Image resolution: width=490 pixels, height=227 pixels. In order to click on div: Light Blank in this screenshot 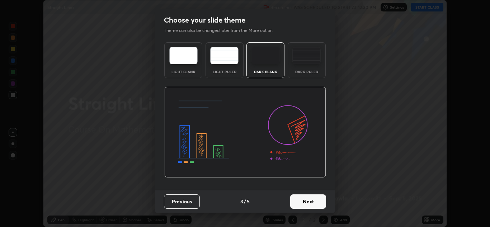, I will do `click(183, 72)`.